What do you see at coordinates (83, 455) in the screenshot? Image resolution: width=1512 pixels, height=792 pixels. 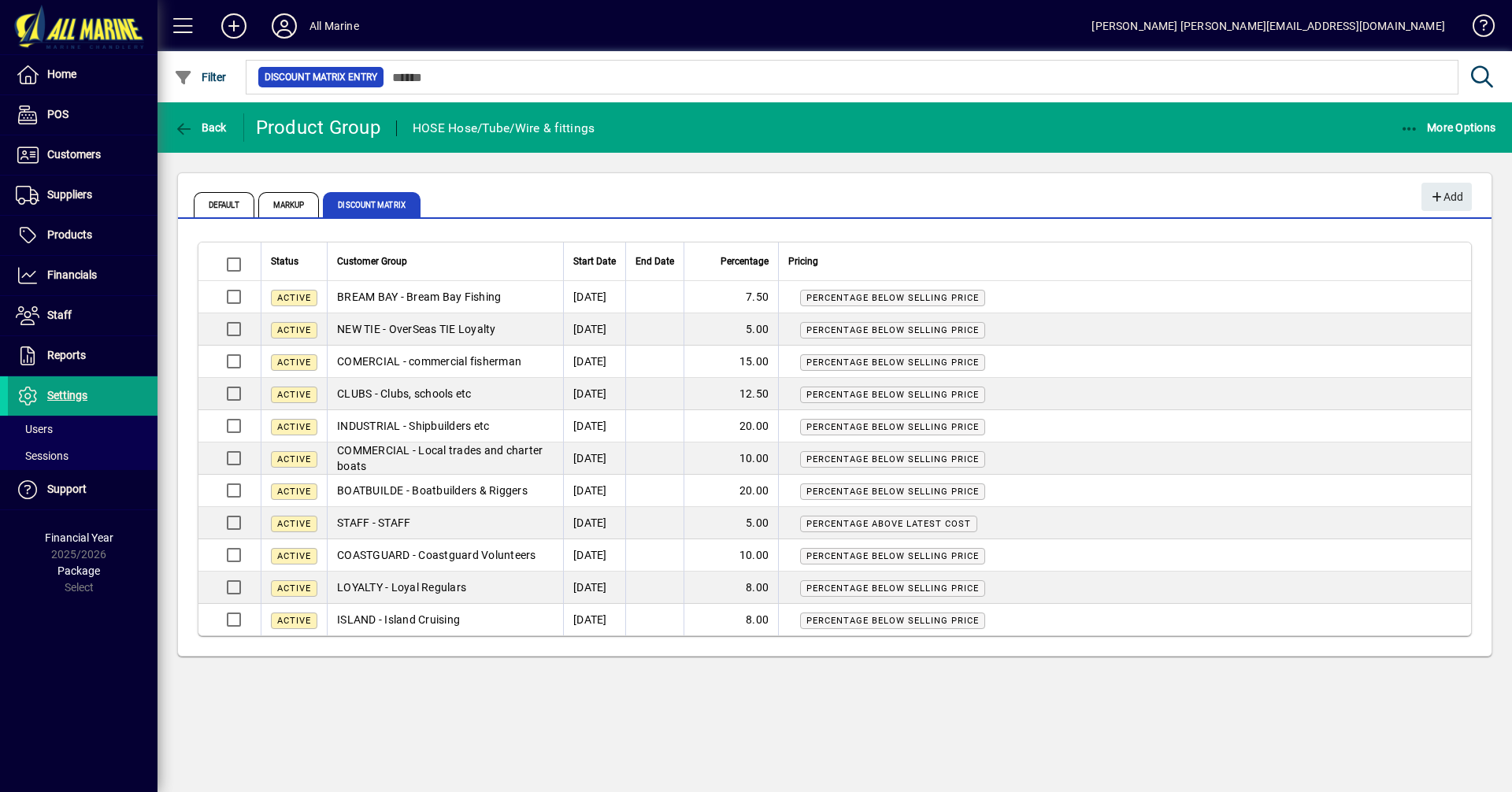 I see `a: Sessions` at bounding box center [83, 455].